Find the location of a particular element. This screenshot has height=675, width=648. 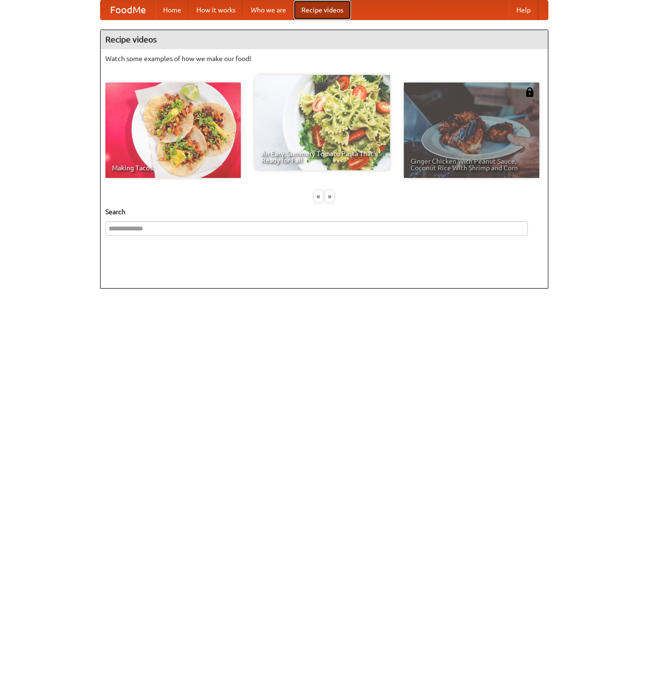

a: Help is located at coordinates (524, 10).